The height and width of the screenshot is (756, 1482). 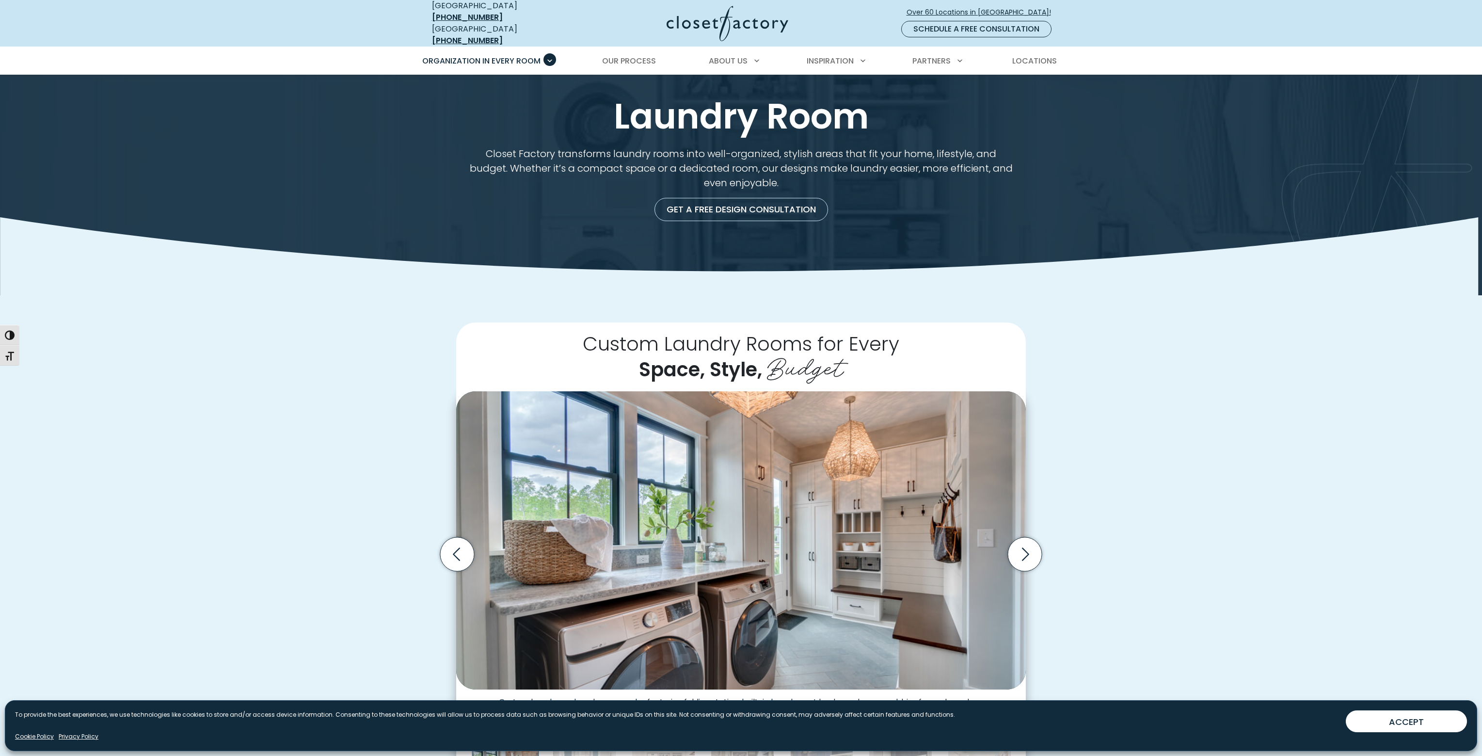 What do you see at coordinates (741, 61) in the screenshot?
I see `nav: Primary Menu` at bounding box center [741, 61].